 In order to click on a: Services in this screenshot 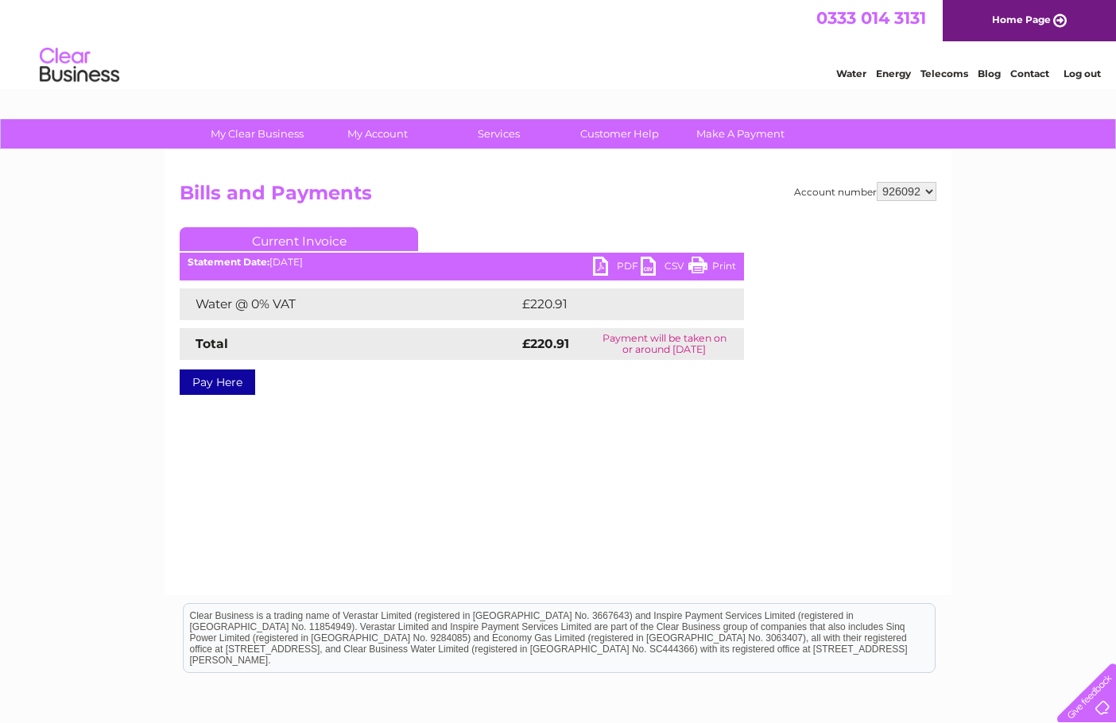, I will do `click(498, 133)`.